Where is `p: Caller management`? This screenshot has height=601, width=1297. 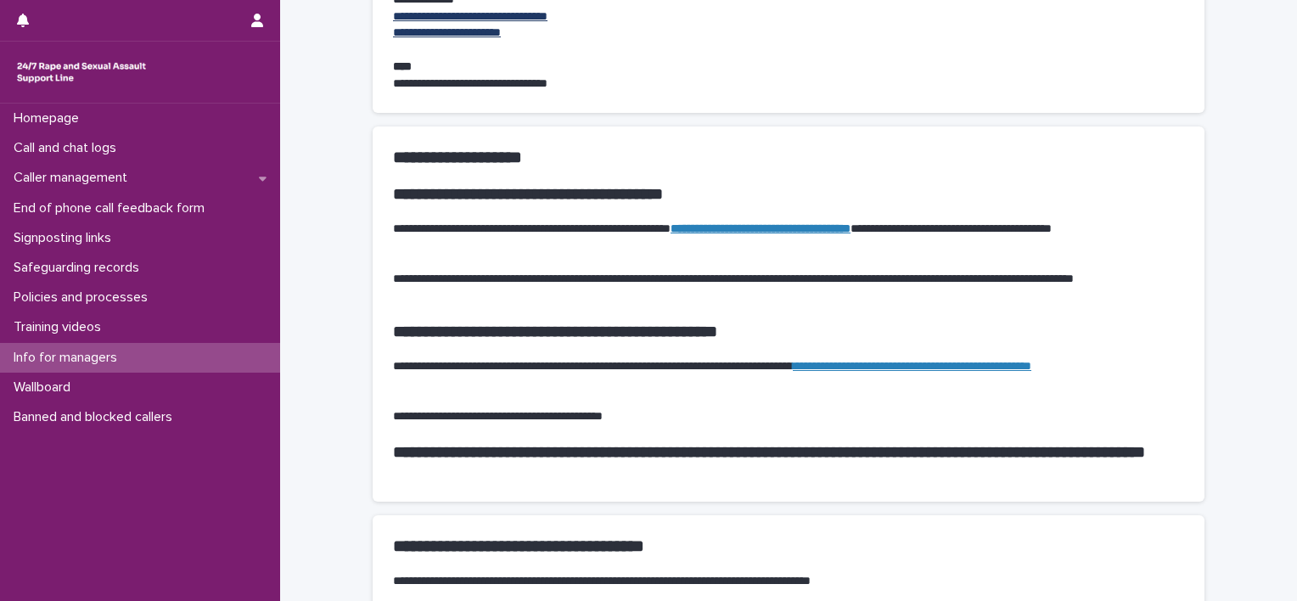
p: Caller management is located at coordinates (74, 177).